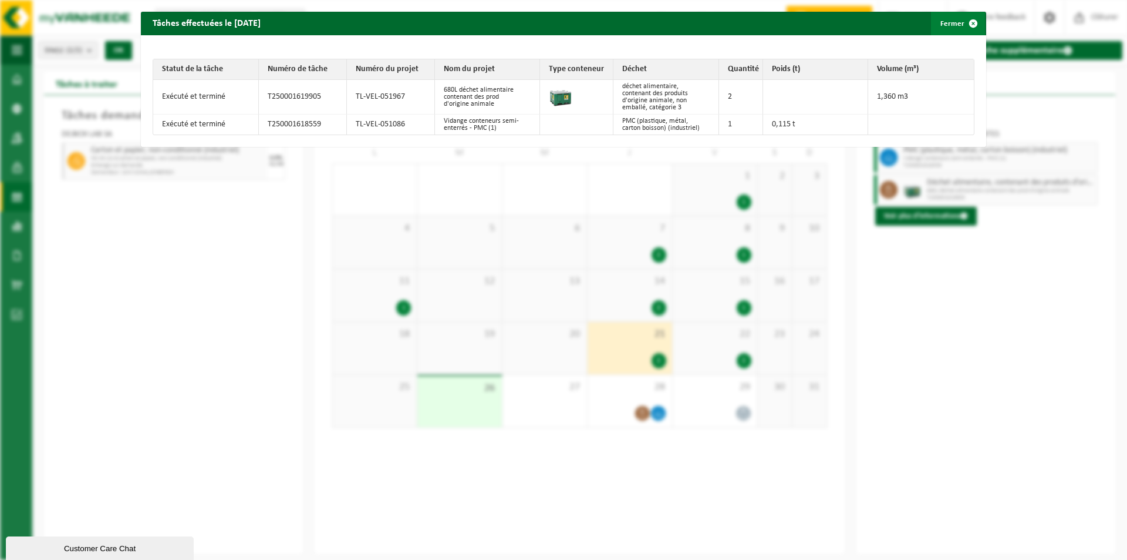  I want to click on td: PMC (plastique, métal, carton boisson) (industriel), so click(666, 124).